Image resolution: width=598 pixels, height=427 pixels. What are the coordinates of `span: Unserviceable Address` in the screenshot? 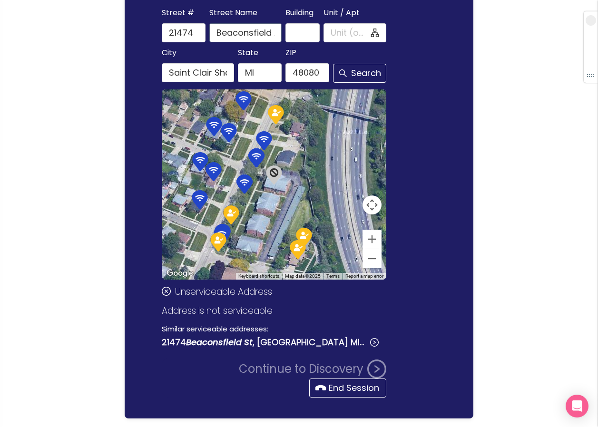 It's located at (223, 291).